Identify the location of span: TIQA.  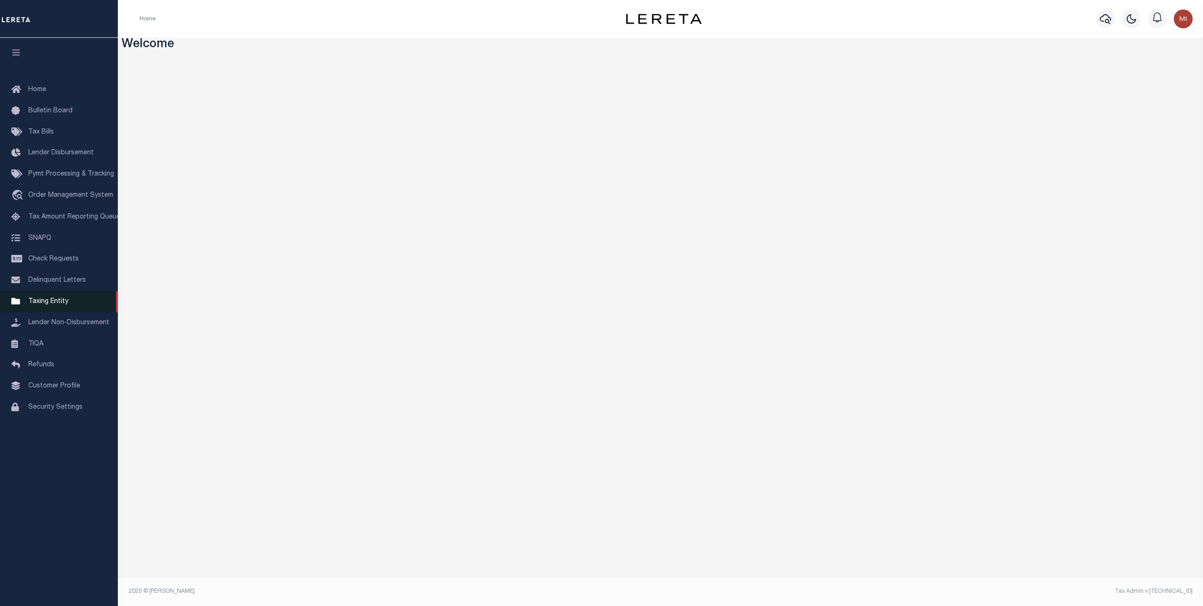
(36, 343).